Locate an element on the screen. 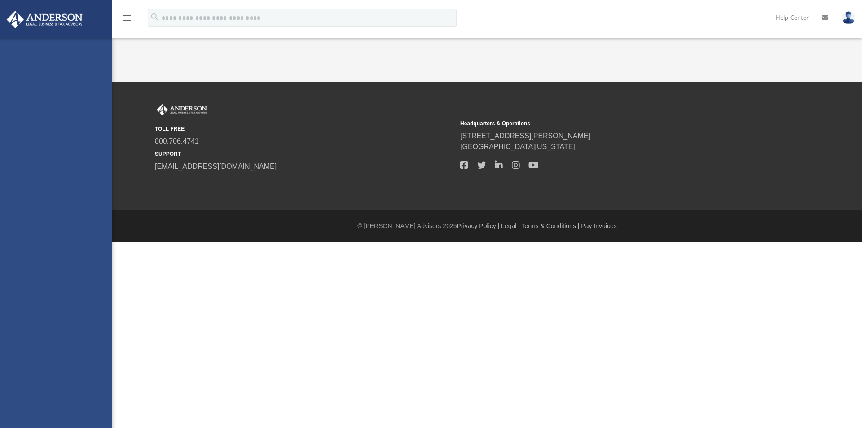  small: Headquarters & Operations is located at coordinates (609, 123).